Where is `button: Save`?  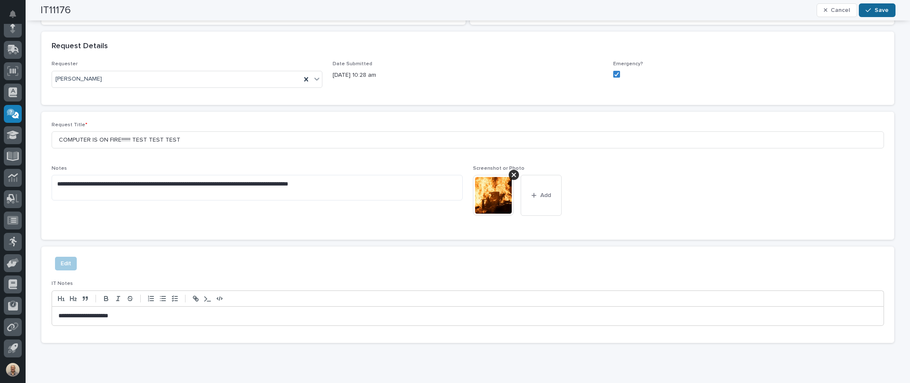 button: Save is located at coordinates (876, 10).